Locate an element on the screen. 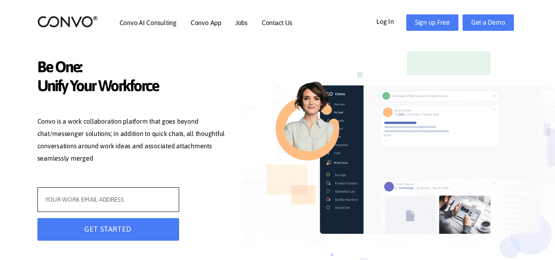 The image size is (555, 260). input: YOUR WORK EMAIL ADDRESS is located at coordinates (108, 200).